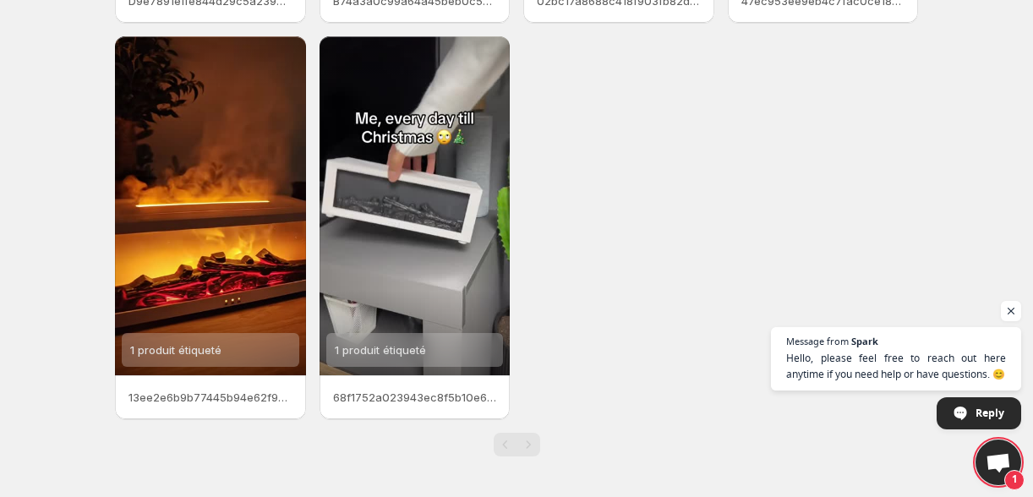 The height and width of the screenshot is (497, 1033). Describe the element at coordinates (415, 397) in the screenshot. I see `p: 68f1752a023943ec8f5b10e655b98699` at that location.